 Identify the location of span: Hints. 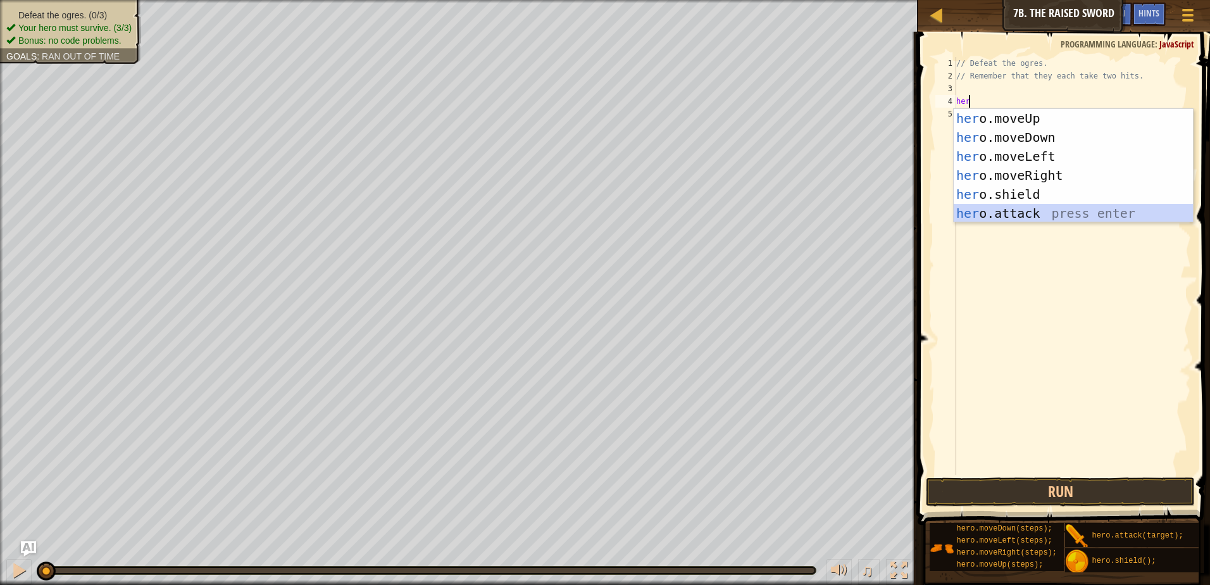
(1148, 13).